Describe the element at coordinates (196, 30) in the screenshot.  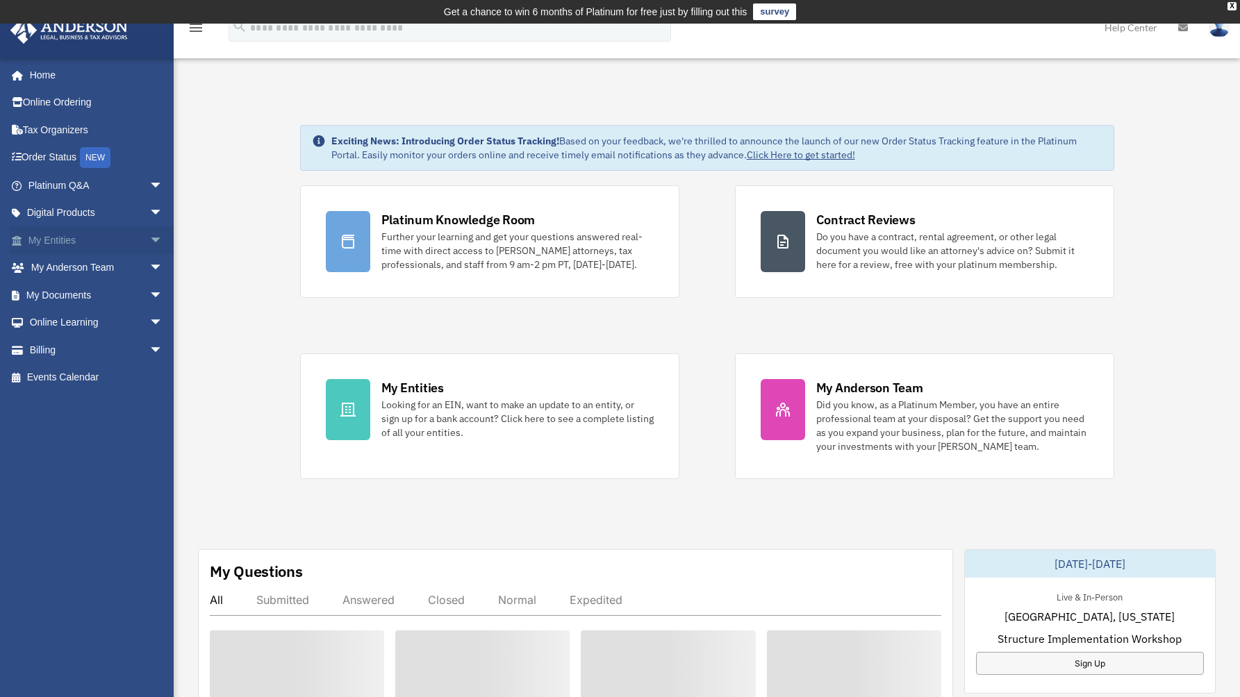
I see `a: menu` at that location.